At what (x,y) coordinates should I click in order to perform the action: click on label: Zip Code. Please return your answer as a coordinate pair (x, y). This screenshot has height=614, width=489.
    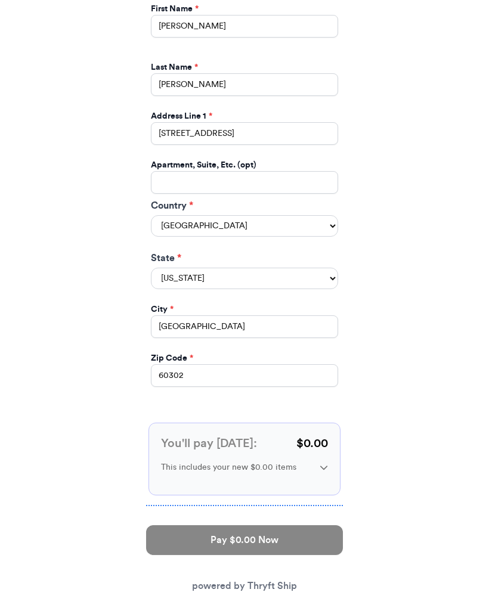
    Looking at the image, I should click on (172, 359).